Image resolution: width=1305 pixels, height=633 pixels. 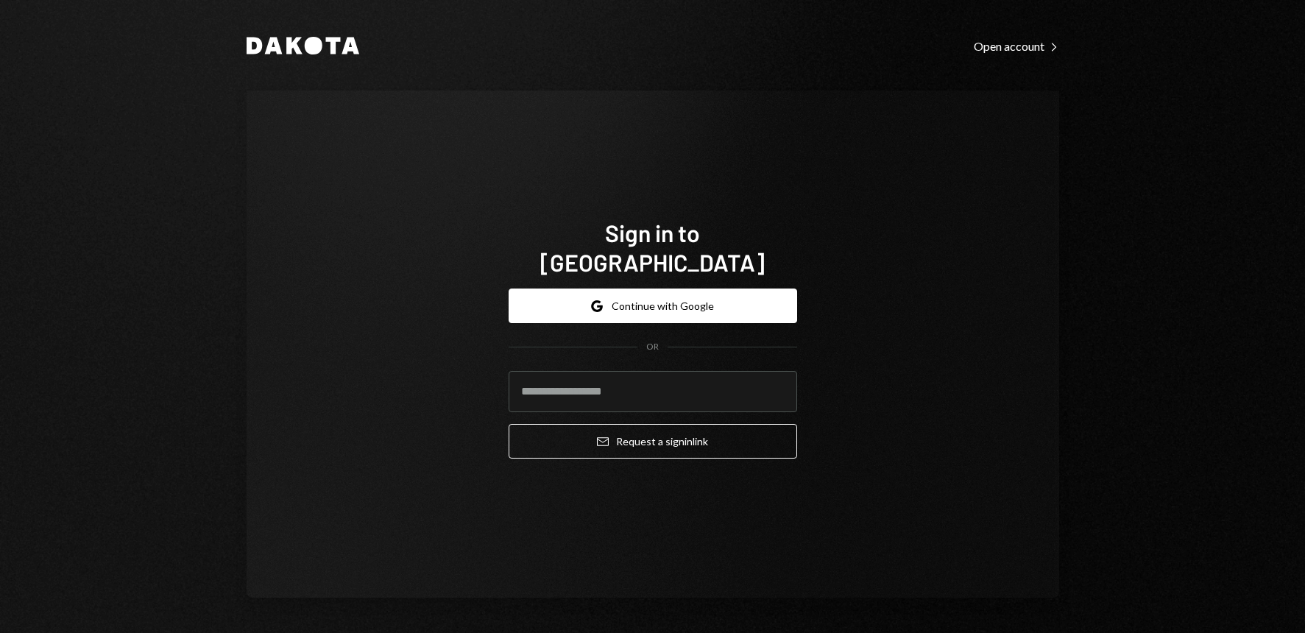 What do you see at coordinates (653, 441) in the screenshot?
I see `button: Request a signinlink` at bounding box center [653, 441].